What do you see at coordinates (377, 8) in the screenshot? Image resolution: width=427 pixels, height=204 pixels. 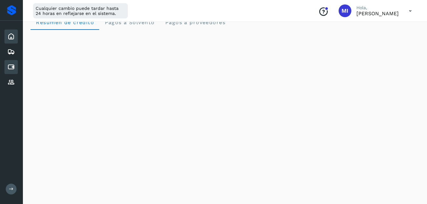 I see `p: Hola,` at bounding box center [377, 8].